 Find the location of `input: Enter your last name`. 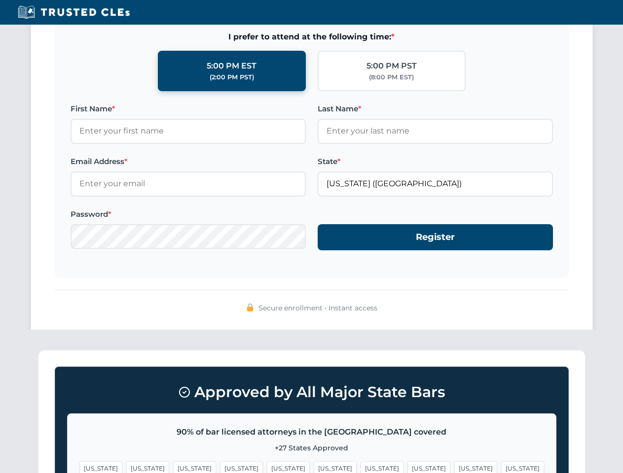

input: Enter your last name is located at coordinates (435, 131).